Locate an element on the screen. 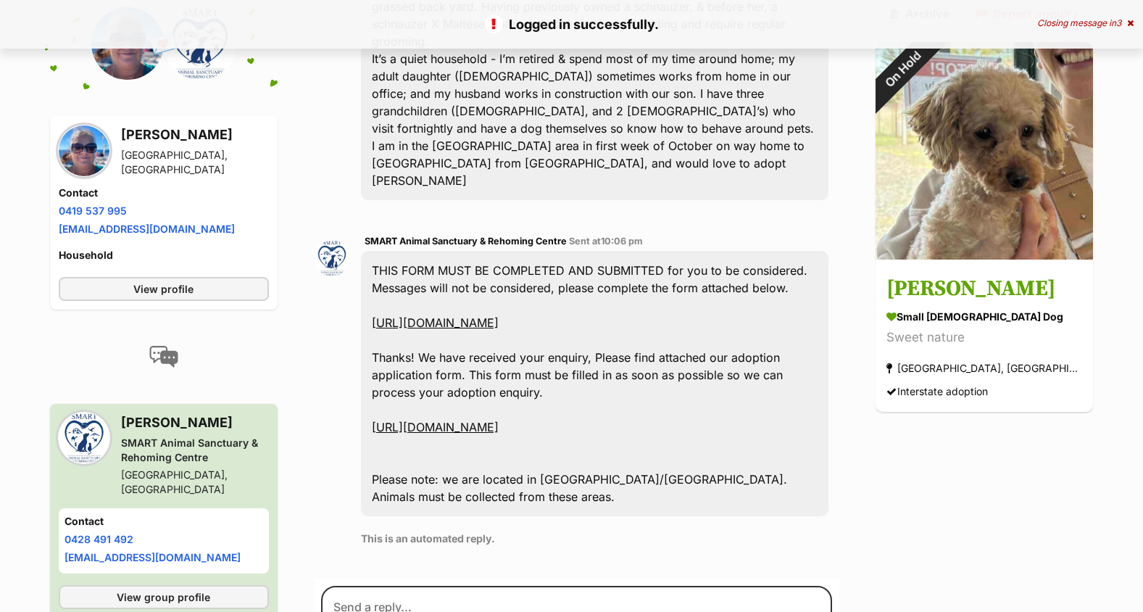  div: Interstate adoption is located at coordinates (937, 391).